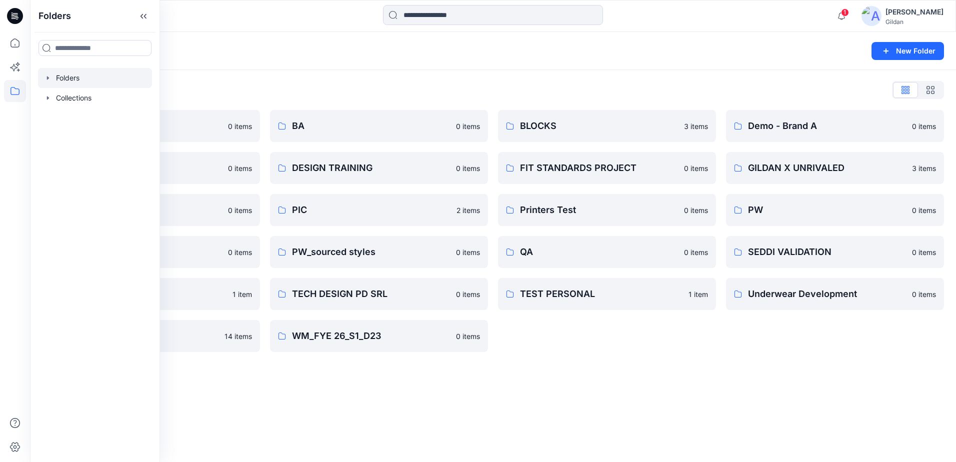 This screenshot has width=956, height=462. Describe the element at coordinates (871, 16) in the screenshot. I see `img: avatar` at that location.